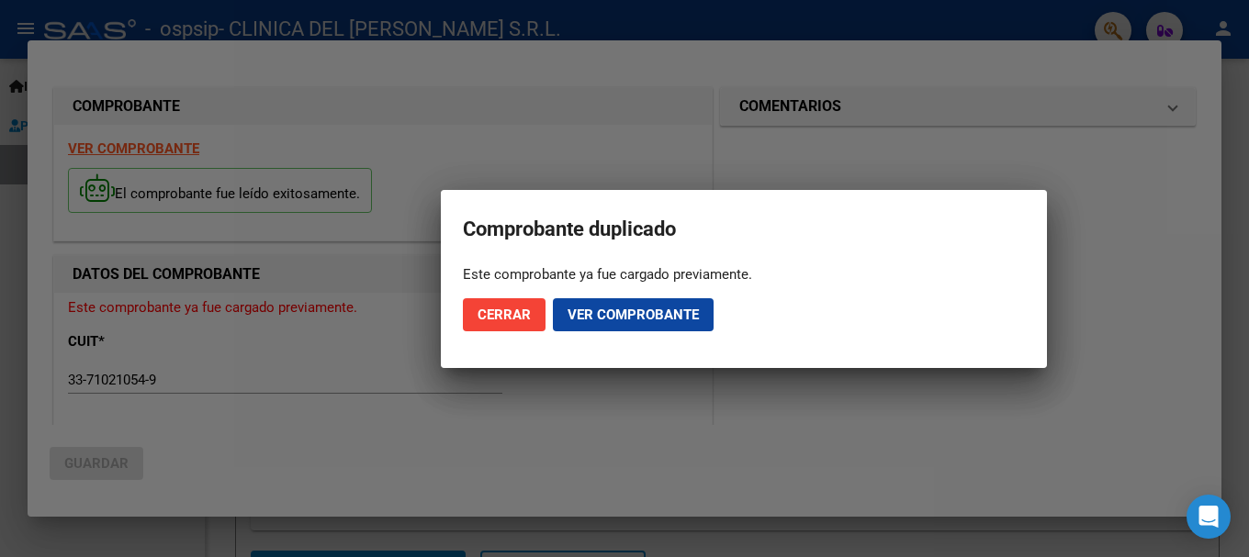 This screenshot has height=557, width=1249. I want to click on h2: Comprobante duplicado, so click(744, 230).